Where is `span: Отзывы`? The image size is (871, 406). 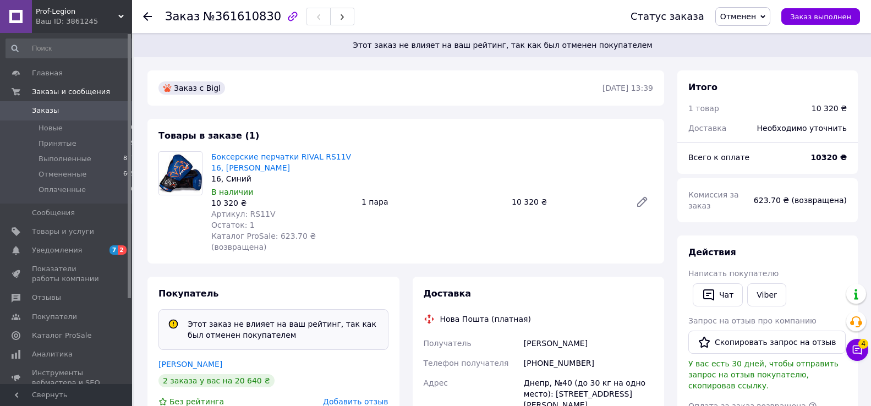
span: Отзывы is located at coordinates (46, 298).